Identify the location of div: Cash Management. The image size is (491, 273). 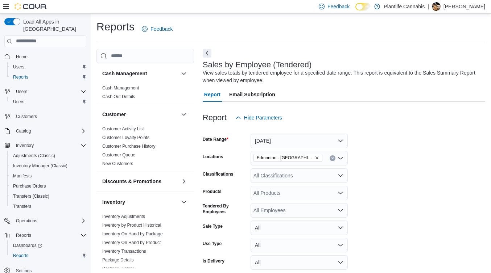
(145, 94).